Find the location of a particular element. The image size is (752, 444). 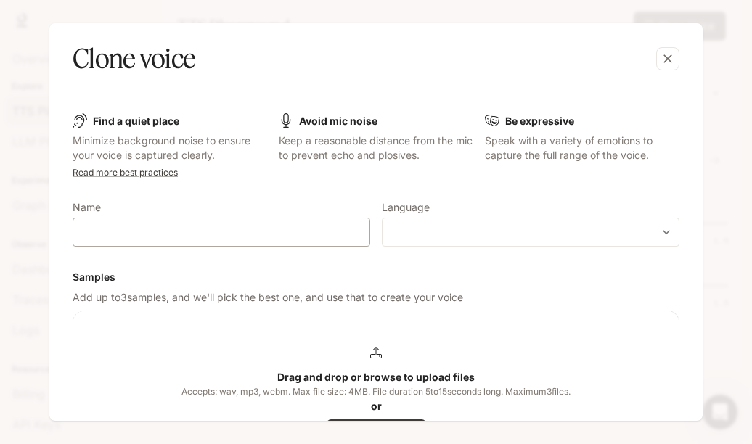

b: or is located at coordinates (376, 406).